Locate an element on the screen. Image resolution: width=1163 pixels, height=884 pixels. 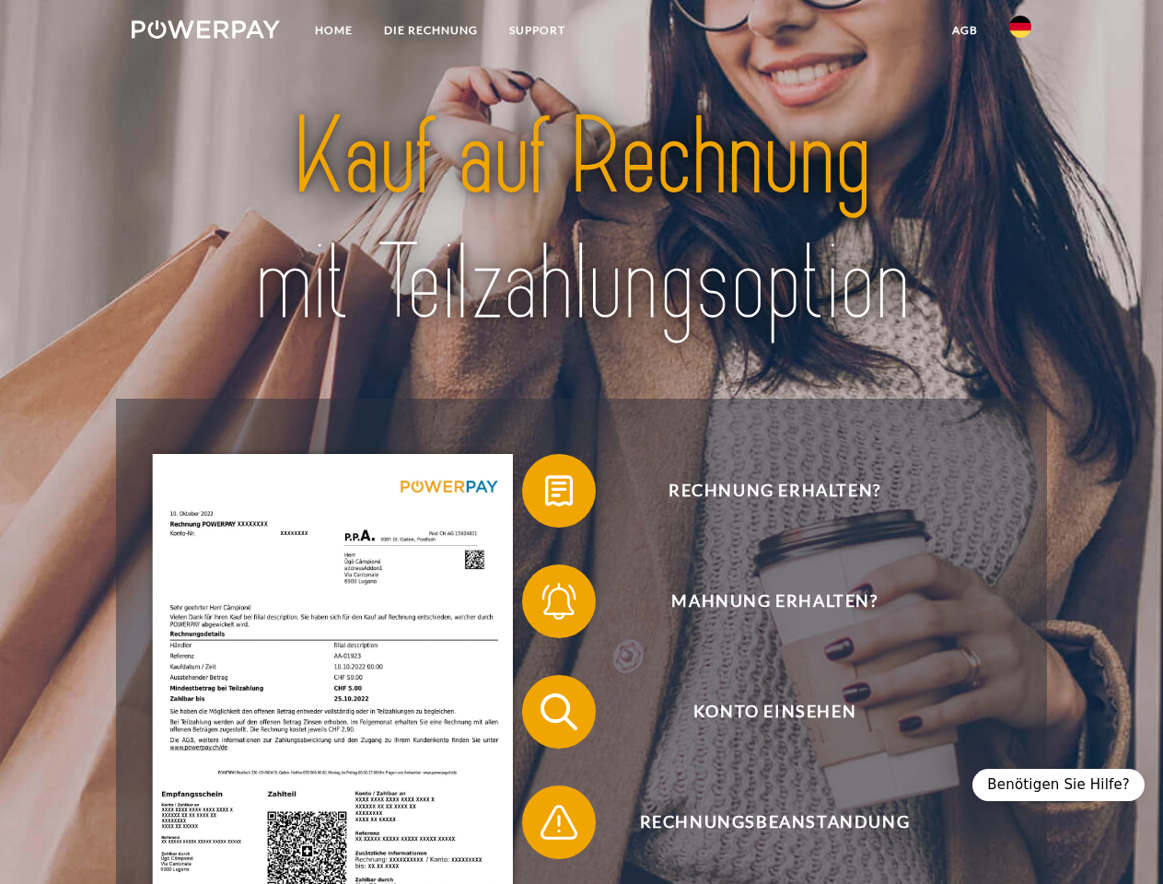
button: Mahnung erhalten? is located at coordinates (762, 601).